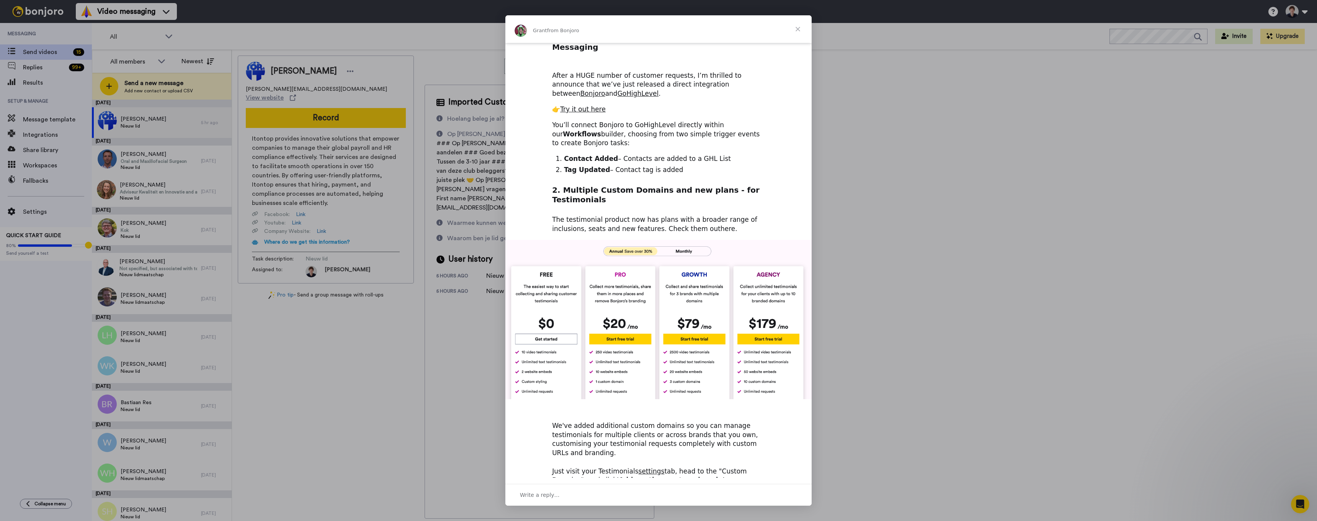 The height and width of the screenshot is (521, 1317). Describe the element at coordinates (798, 29) in the screenshot. I see `span: Close` at that location.